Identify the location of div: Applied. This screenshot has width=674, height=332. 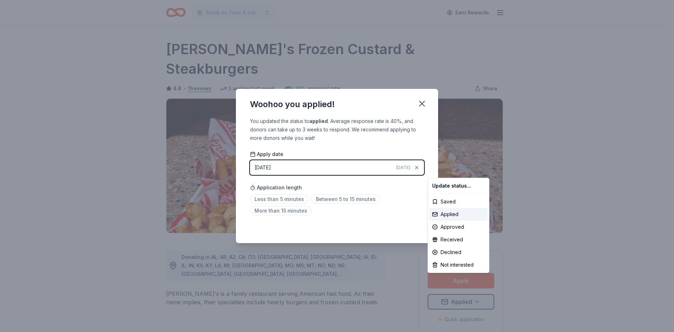
(458, 214).